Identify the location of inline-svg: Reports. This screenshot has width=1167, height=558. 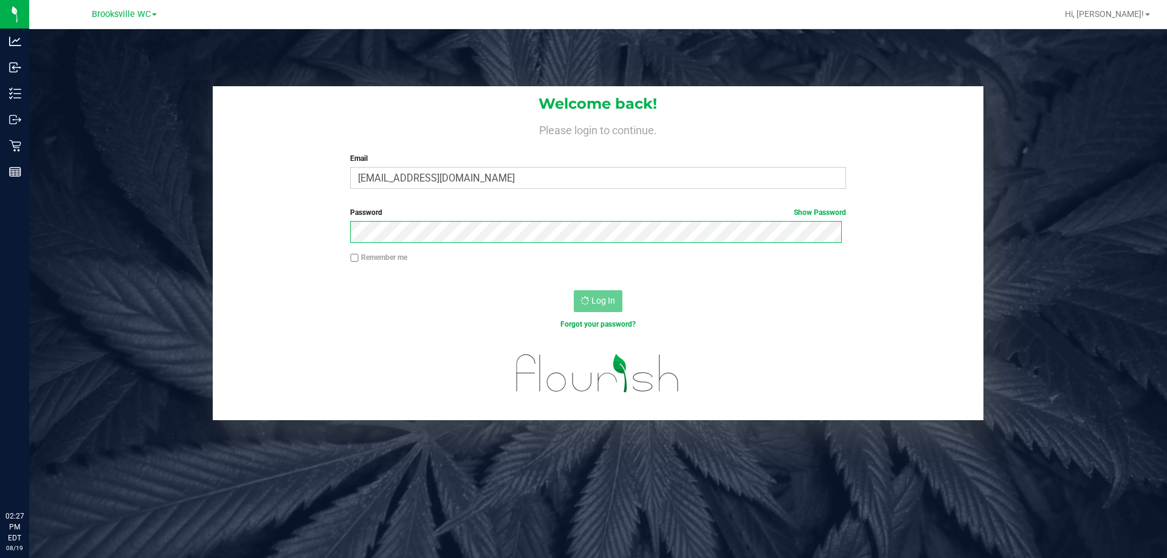
(15, 172).